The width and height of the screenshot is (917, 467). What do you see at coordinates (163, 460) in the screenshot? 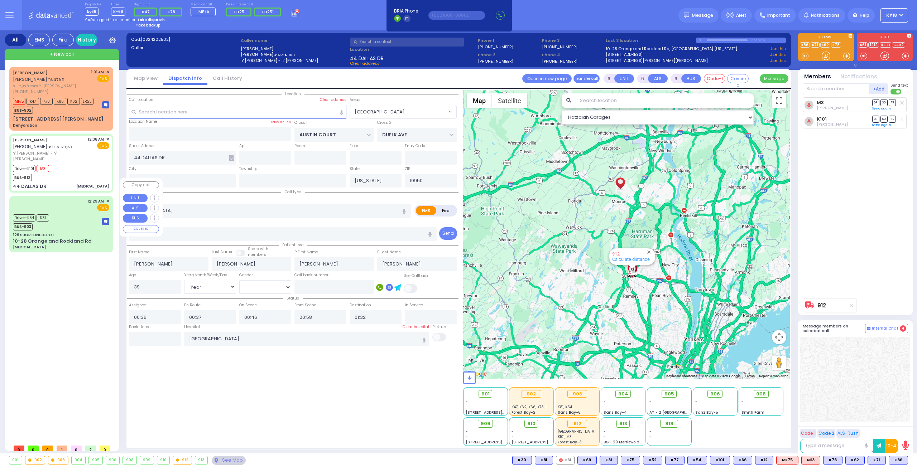
I see `div: 910` at bounding box center [163, 460].